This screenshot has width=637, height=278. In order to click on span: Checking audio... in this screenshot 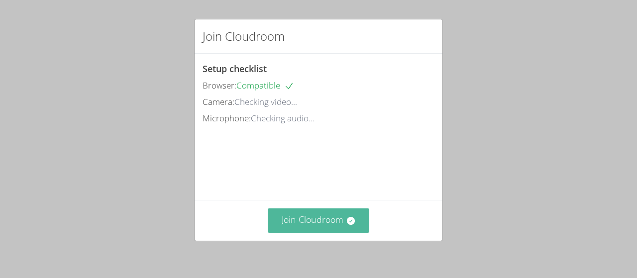, I will do `click(283, 118)`.